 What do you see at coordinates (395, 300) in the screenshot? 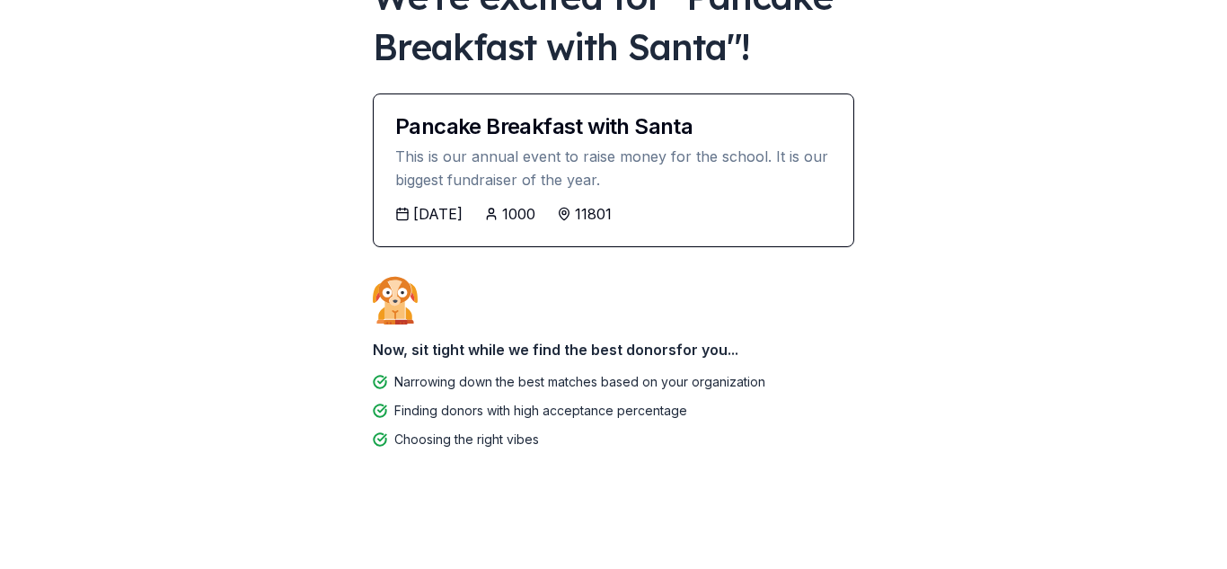
I see `img: Dog waiting patiently` at bounding box center [395, 300].